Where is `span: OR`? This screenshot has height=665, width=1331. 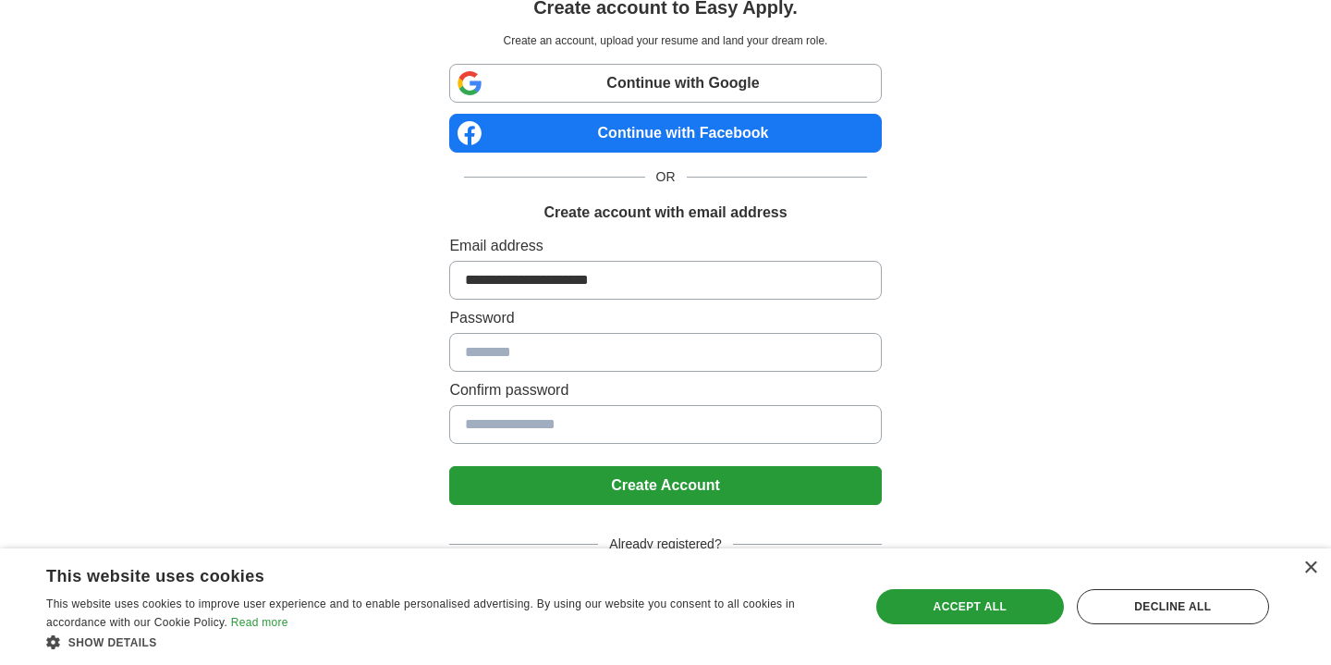 span: OR is located at coordinates (666, 177).